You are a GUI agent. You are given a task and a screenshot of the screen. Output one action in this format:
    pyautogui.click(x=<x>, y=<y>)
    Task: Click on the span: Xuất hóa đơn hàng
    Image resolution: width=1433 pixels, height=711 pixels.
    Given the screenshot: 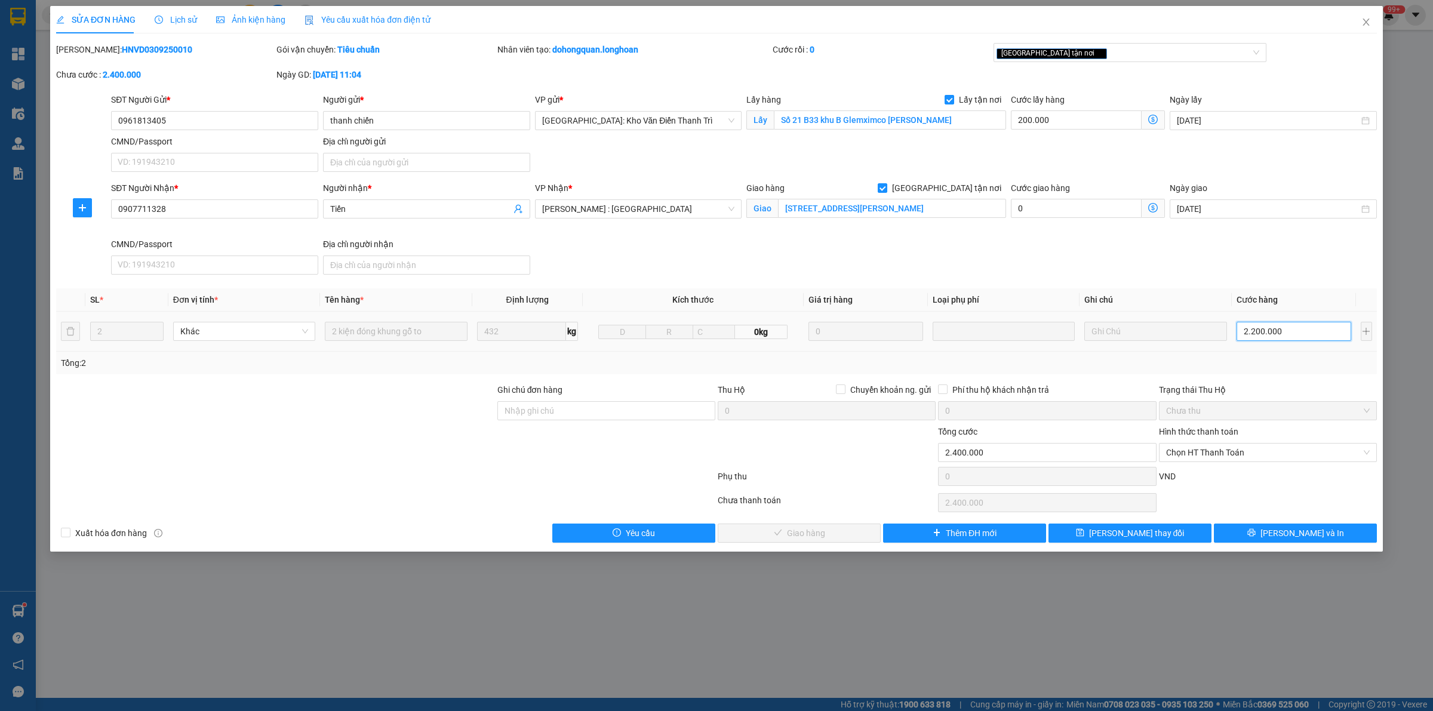 What is the action you would take?
    pyautogui.click(x=111, y=533)
    